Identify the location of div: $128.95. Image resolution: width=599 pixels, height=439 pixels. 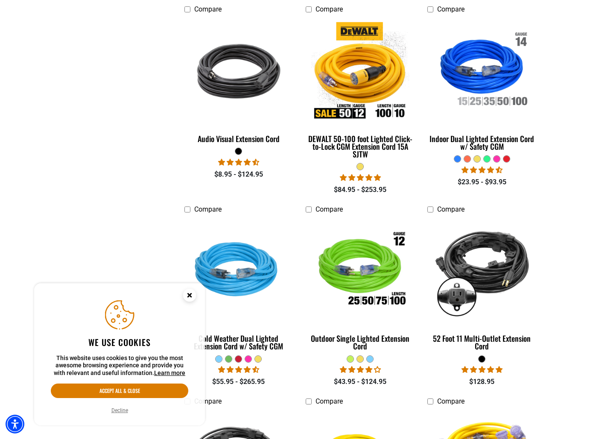
(481, 382).